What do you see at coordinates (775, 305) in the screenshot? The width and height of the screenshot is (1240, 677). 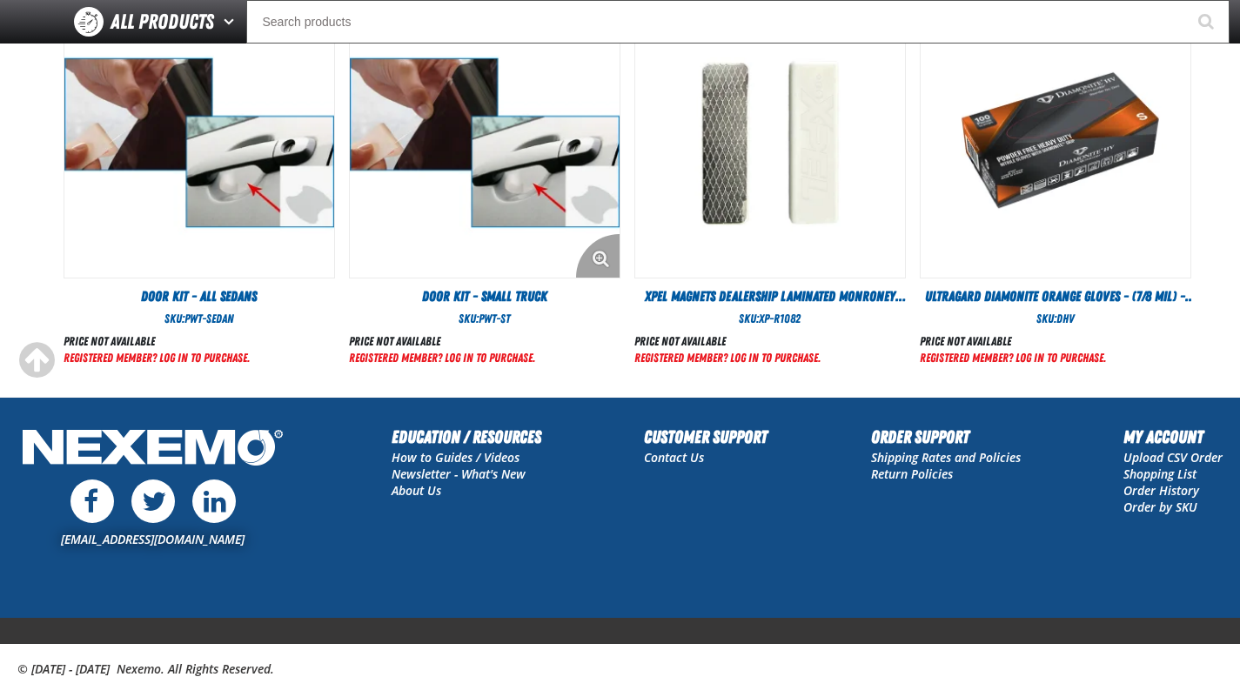 I see `span: XPEL Magnets Dealership Laminated Monroney Stickers (Pack of 2 Magnets)` at bounding box center [775, 305].